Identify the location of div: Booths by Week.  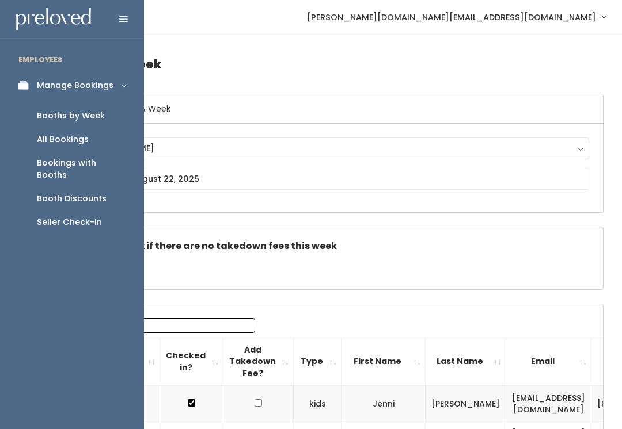
(71, 116).